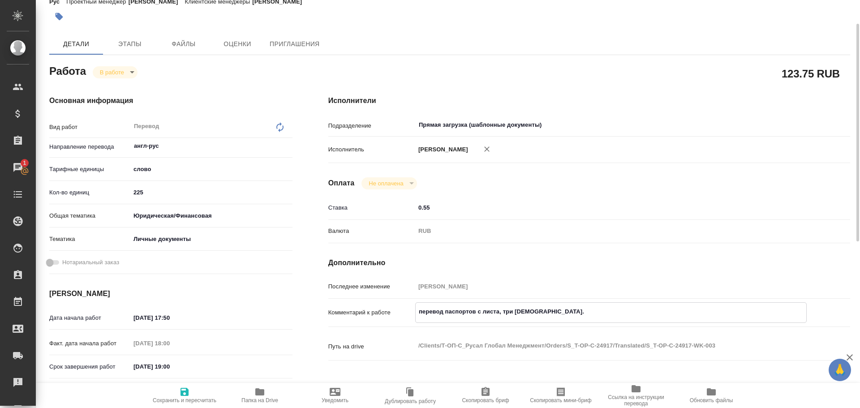 The image size is (860, 408). What do you see at coordinates (372, 347) in the screenshot?
I see `p: Путь на drive` at bounding box center [372, 347].